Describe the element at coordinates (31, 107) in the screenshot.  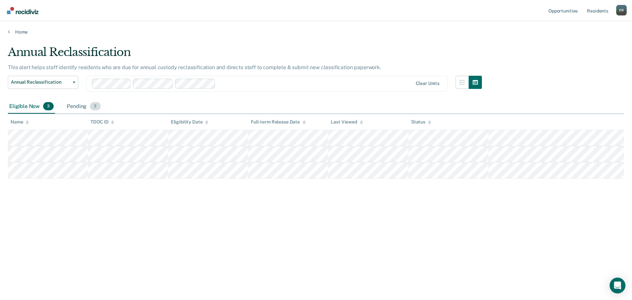
I see `div: Eligible Now3` at that location.